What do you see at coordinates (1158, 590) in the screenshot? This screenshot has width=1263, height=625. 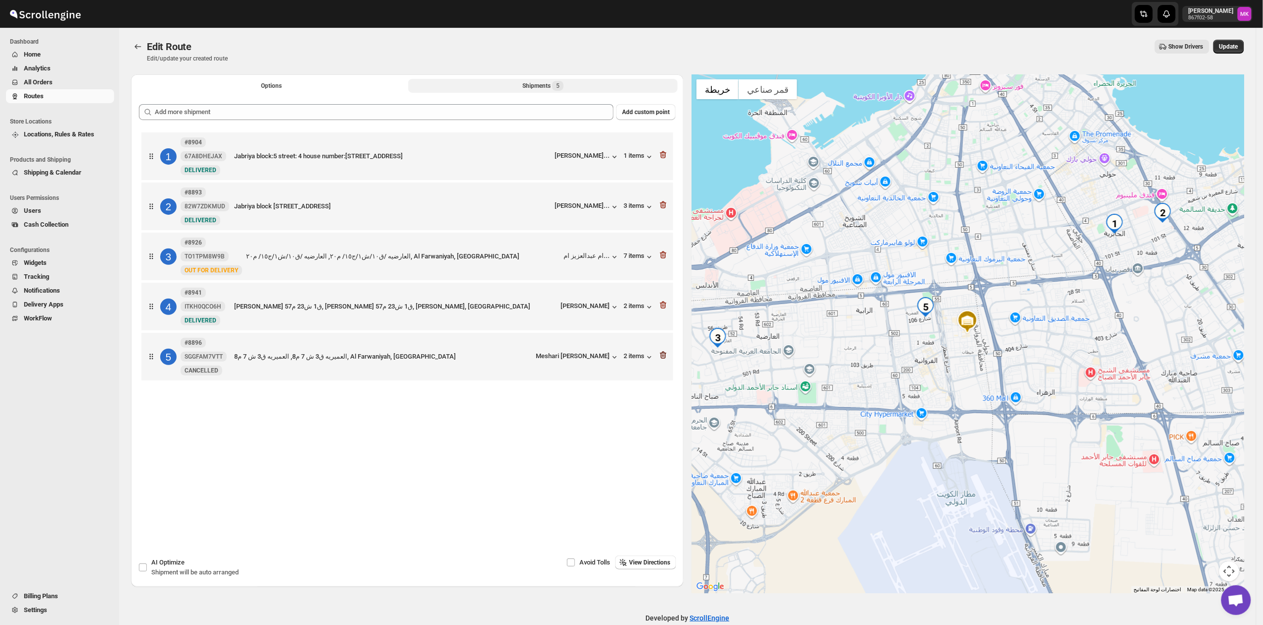 I see `button: اختصارات لوحة المفاتيح` at bounding box center [1158, 590].